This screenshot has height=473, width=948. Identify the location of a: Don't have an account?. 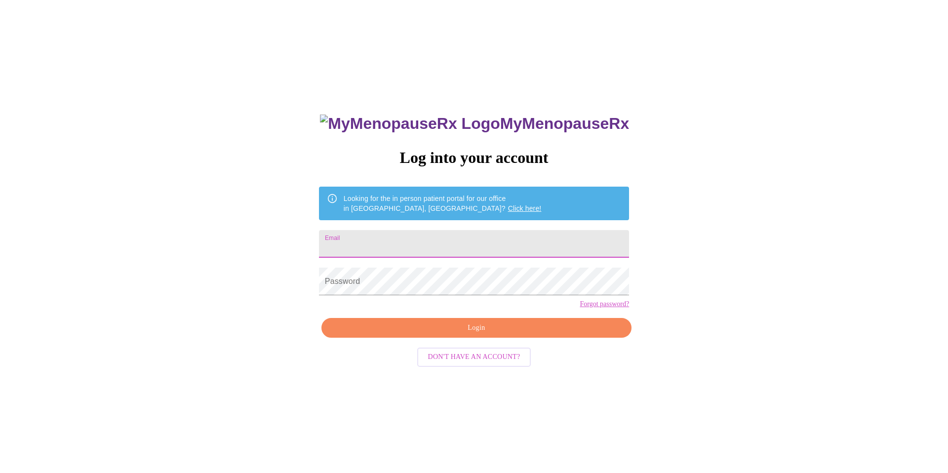
(474, 356).